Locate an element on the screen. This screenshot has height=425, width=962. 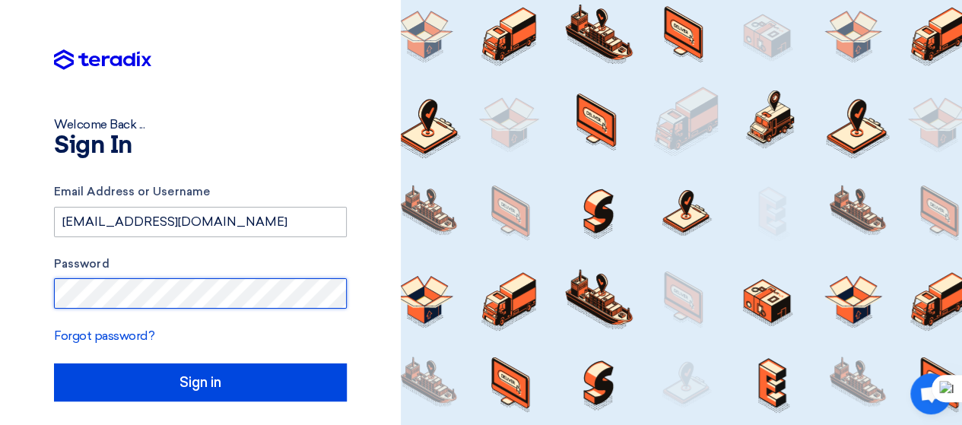
div: Welcome Back ... is located at coordinates (200, 125).